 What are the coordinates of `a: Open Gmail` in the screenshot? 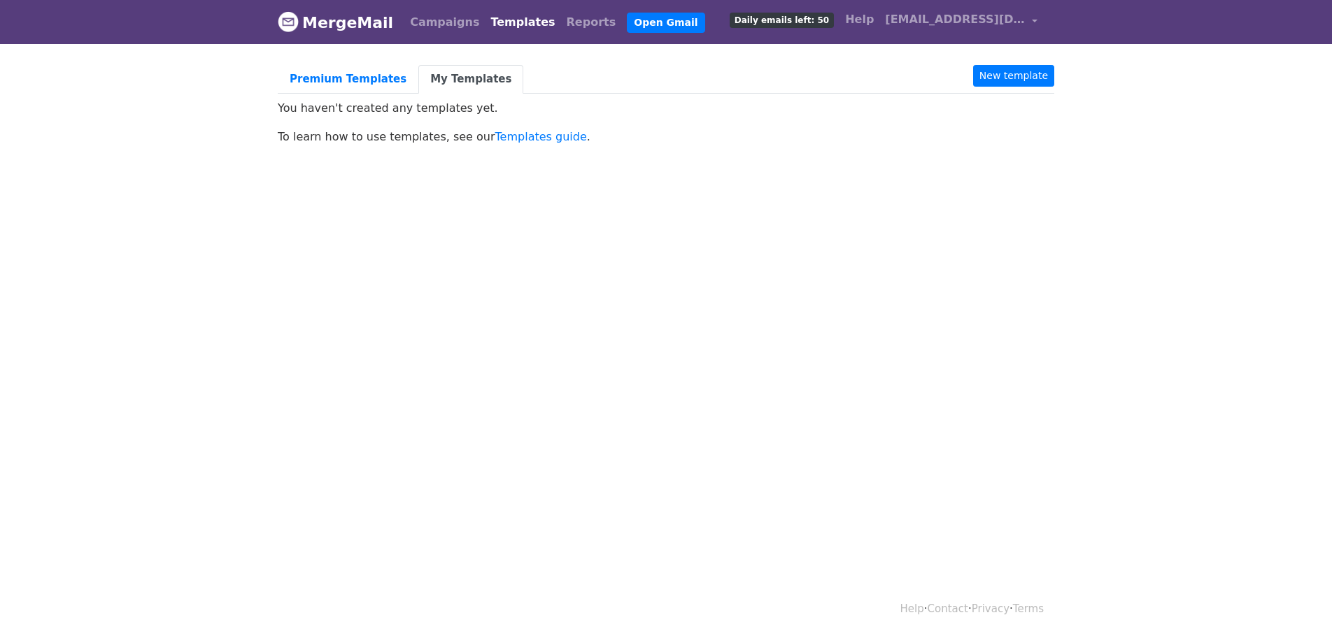 It's located at (665, 22).